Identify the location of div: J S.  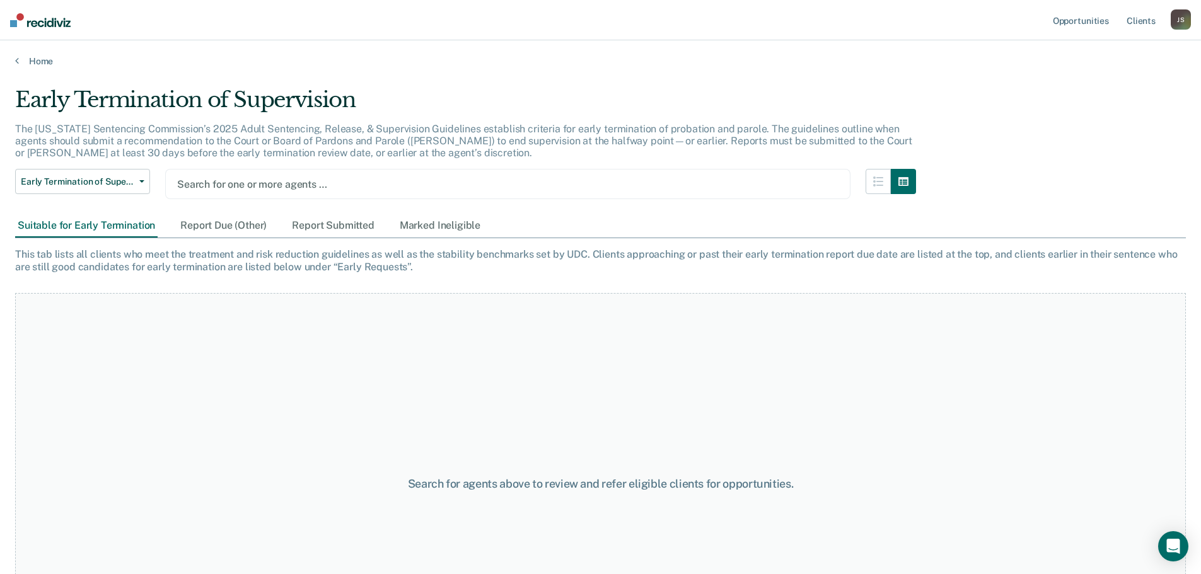
(1181, 20).